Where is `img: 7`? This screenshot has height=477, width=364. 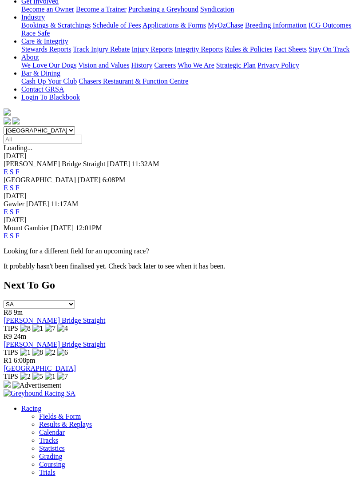 img: 7 is located at coordinates (63, 376).